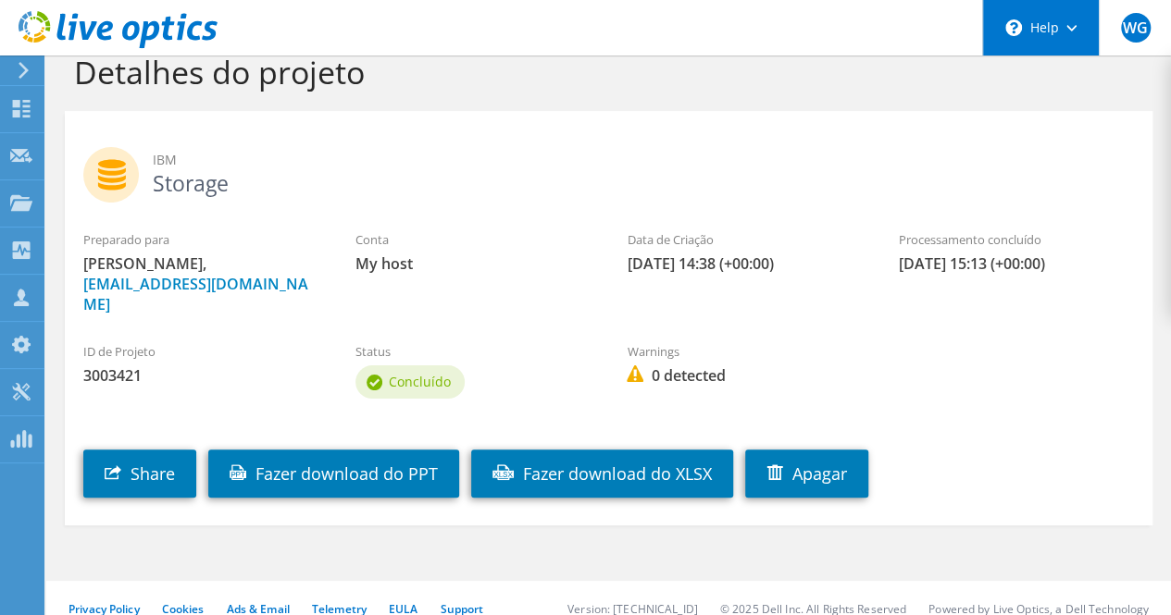 This screenshot has height=615, width=1171. What do you see at coordinates (473, 264) in the screenshot?
I see `span: My host` at bounding box center [473, 264].